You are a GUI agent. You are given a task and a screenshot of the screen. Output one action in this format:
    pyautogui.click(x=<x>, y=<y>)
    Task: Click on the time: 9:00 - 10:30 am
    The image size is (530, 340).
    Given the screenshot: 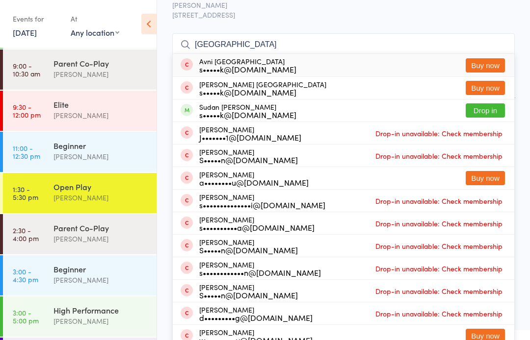 What is the action you would take?
    pyautogui.click(x=26, y=70)
    